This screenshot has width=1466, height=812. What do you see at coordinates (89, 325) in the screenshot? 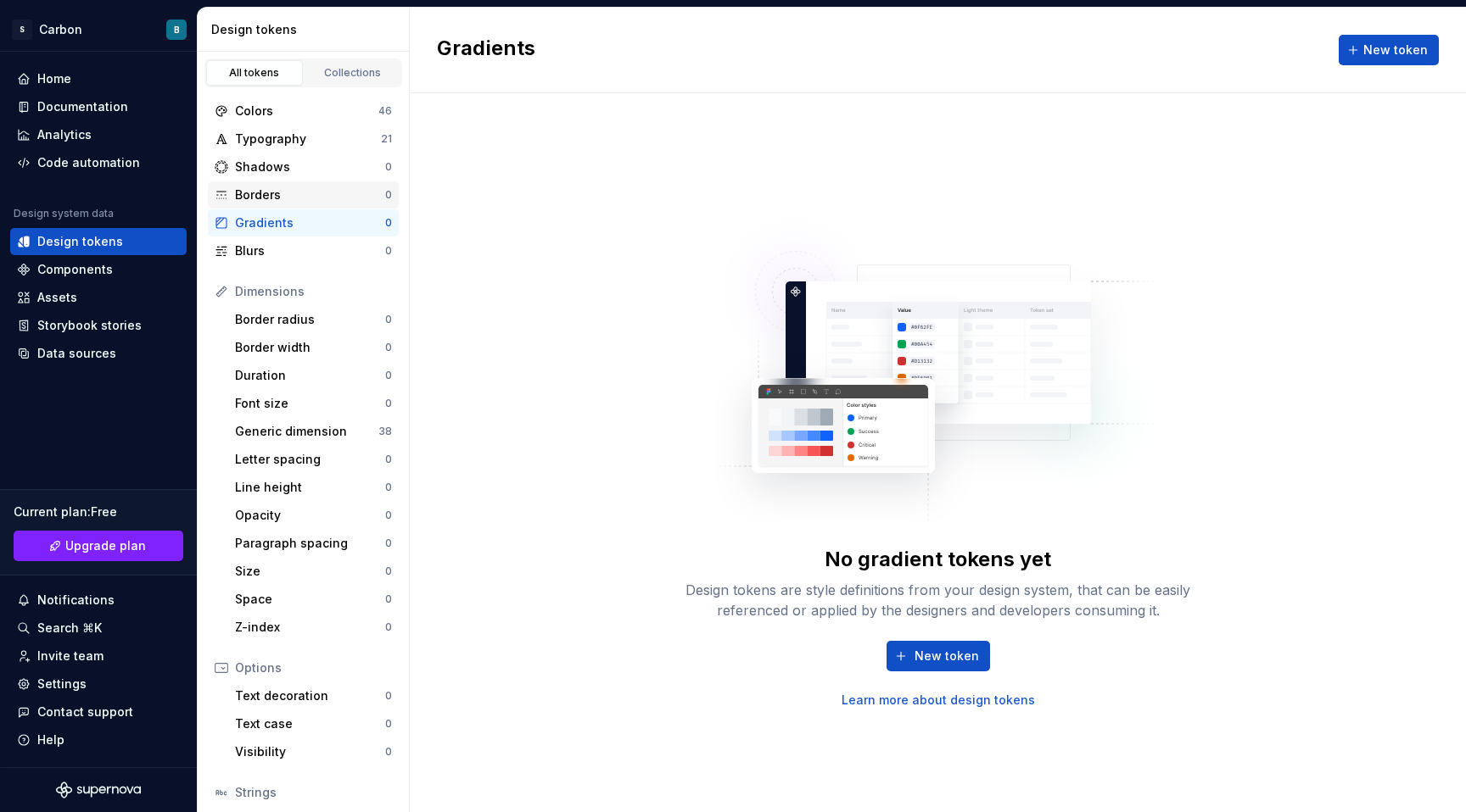
I see `div: Storybook stories` at bounding box center [89, 325].